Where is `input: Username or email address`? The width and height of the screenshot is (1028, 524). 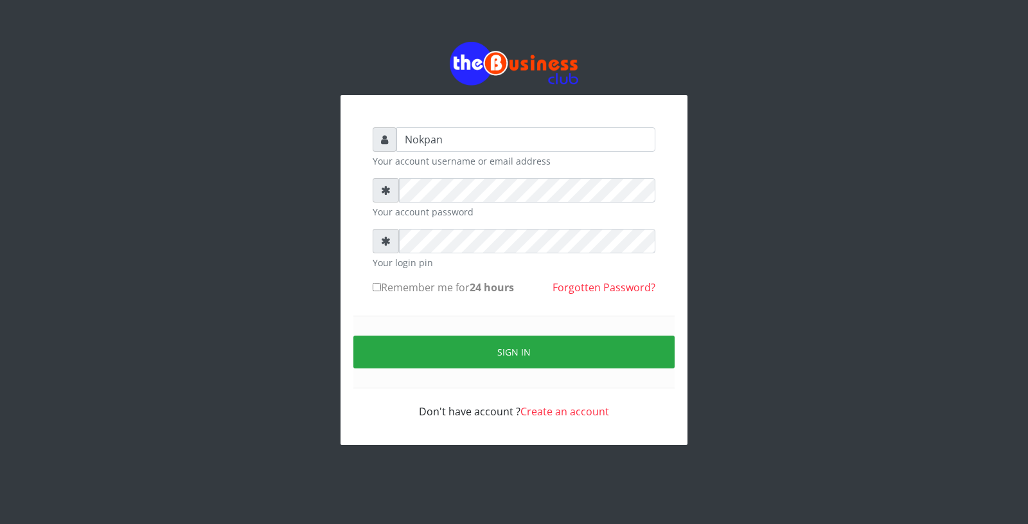
input: Username or email address is located at coordinates (526, 139).